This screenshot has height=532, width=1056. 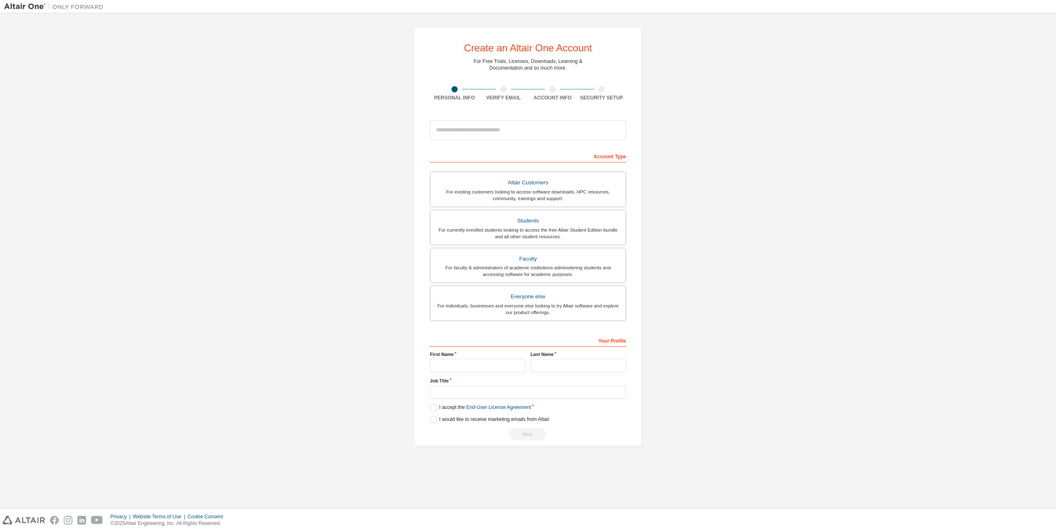 What do you see at coordinates (553, 98) in the screenshot?
I see `div: Account Info` at bounding box center [553, 98].